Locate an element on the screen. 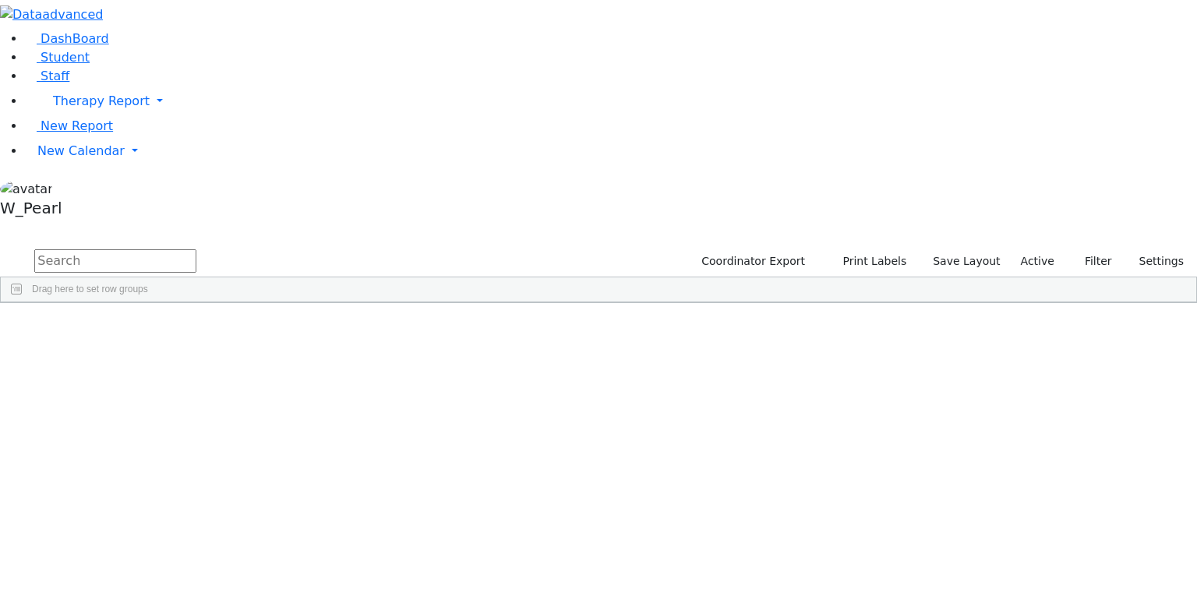 The width and height of the screenshot is (1197, 589). a: New Calendar is located at coordinates (611, 151).